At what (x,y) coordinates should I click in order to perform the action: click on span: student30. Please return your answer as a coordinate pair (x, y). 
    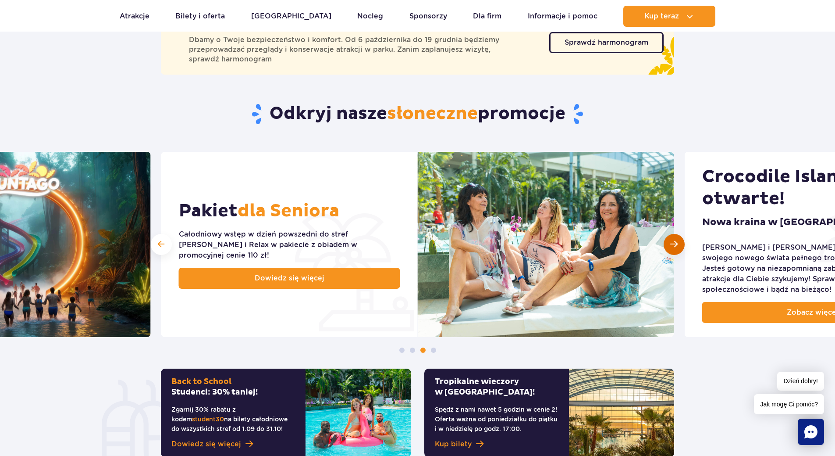
    Looking at the image, I should click on (208, 419).